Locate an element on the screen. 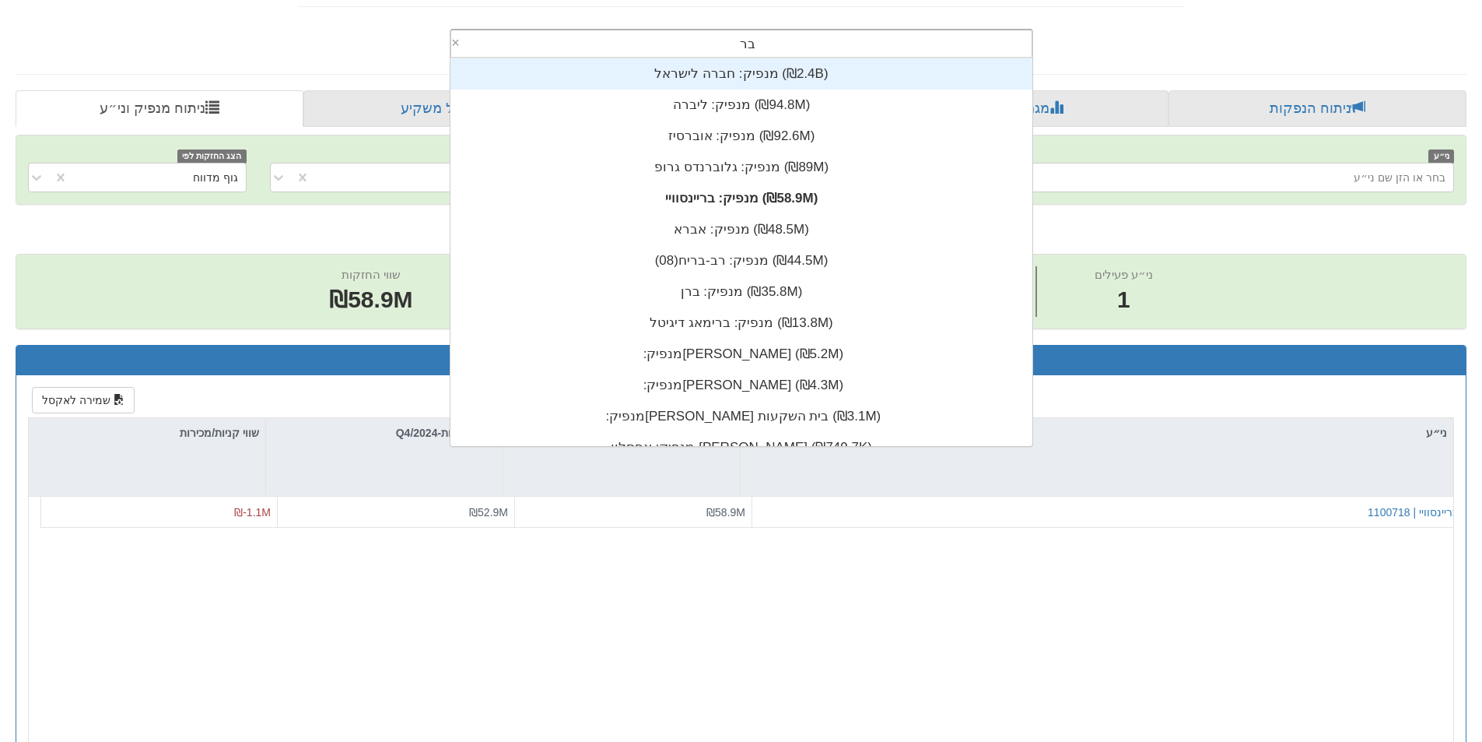 This screenshot has width=1482, height=742. div: מנפיק: ‏בריינסוויי ‎(₪58.9M)‎ is located at coordinates (742, 198).